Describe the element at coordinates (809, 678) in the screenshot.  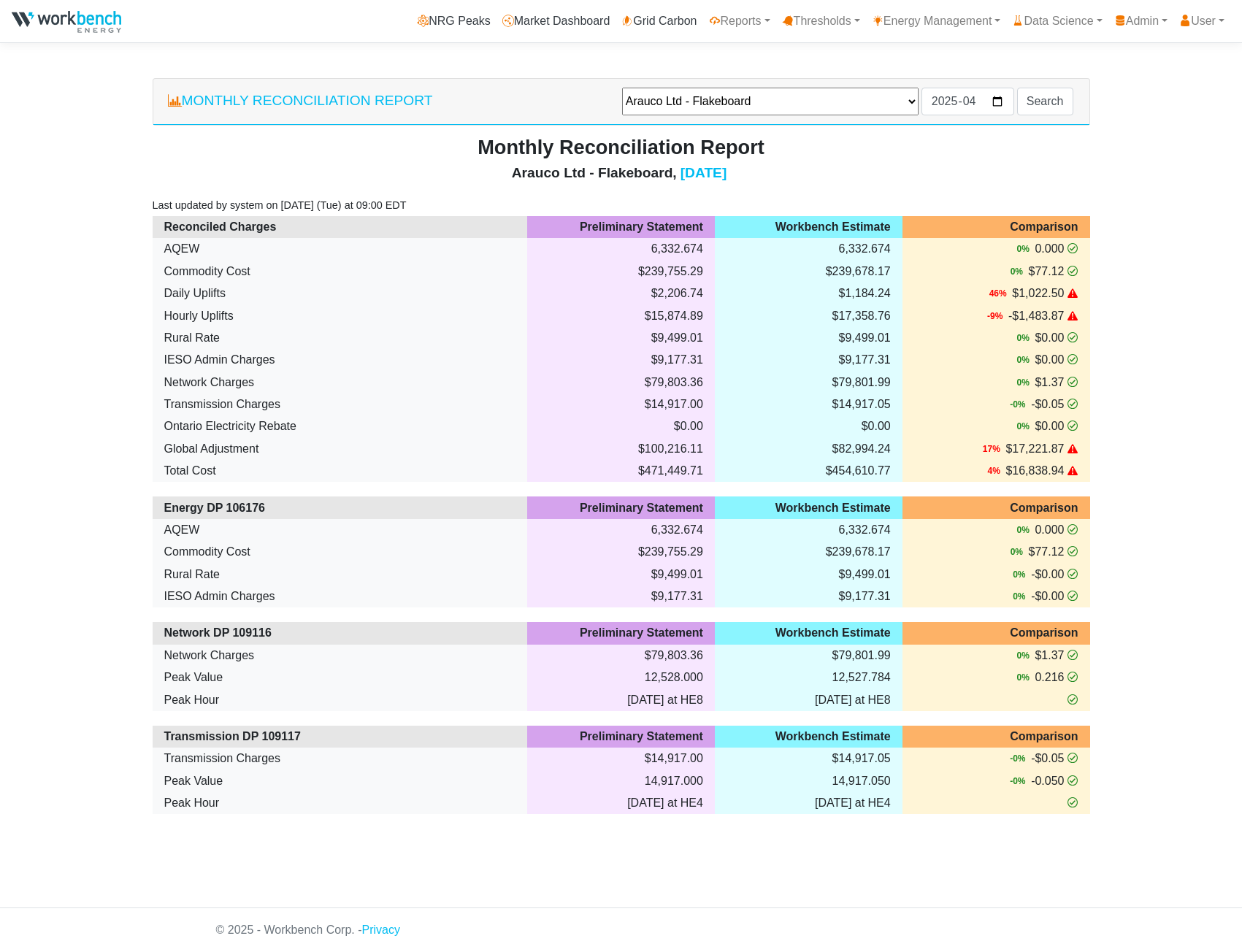
I see `td: 12,527.784` at that location.